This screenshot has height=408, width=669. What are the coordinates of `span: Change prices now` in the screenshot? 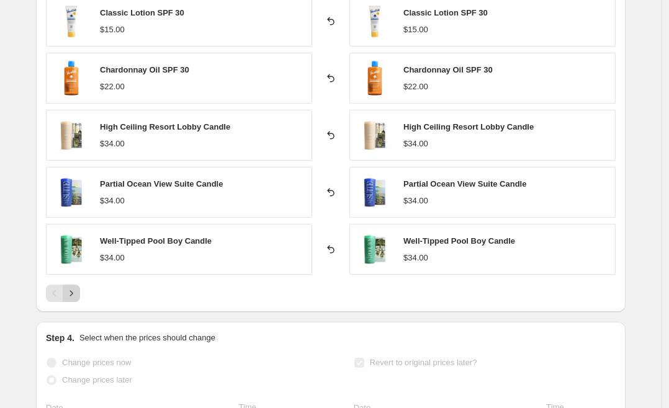 It's located at (96, 362).